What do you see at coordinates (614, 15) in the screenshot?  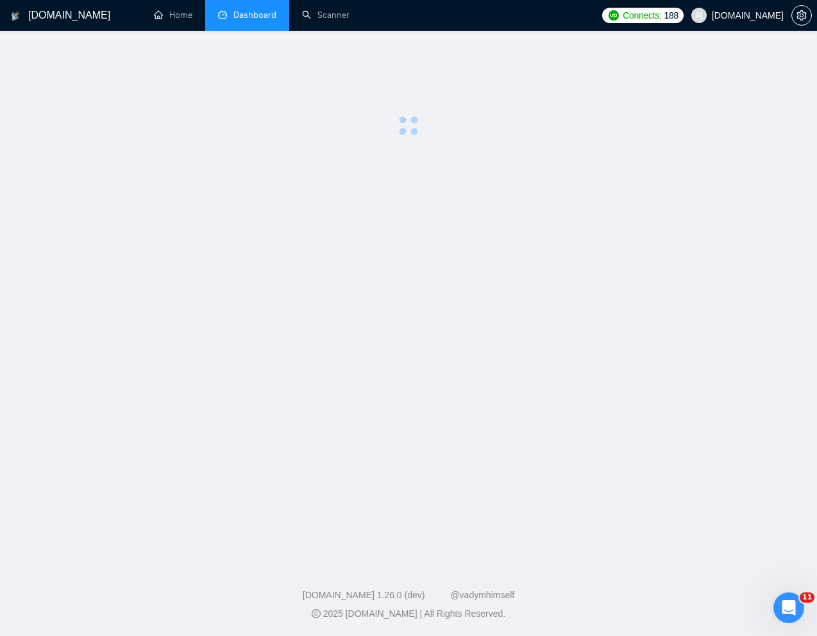 I see `img: upwork-logo.png` at bounding box center [614, 15].